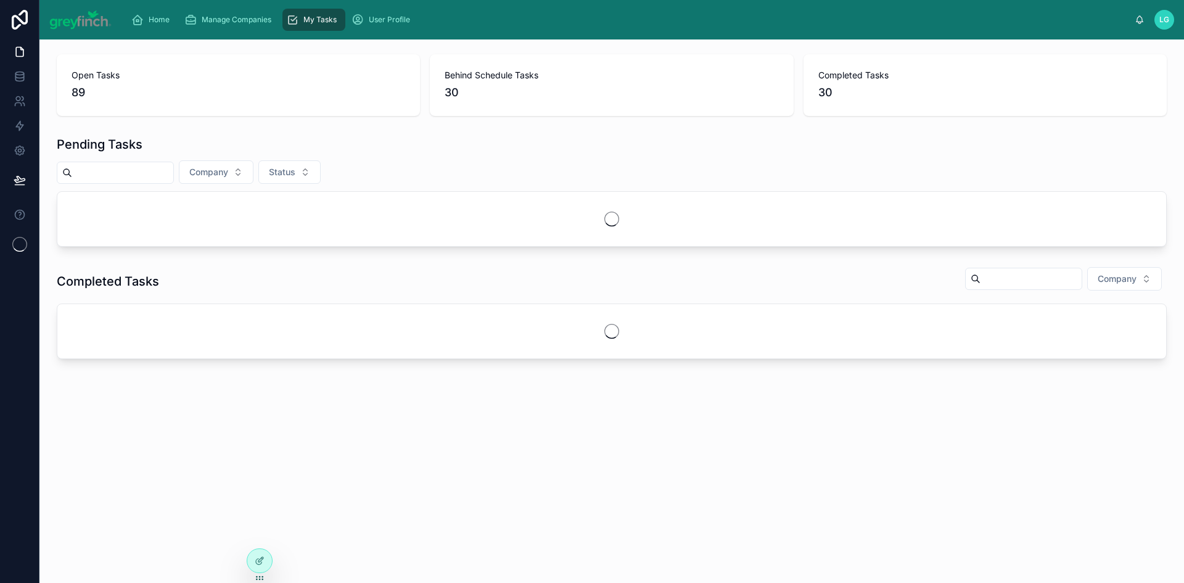 This screenshot has width=1184, height=583. What do you see at coordinates (383, 20) in the screenshot?
I see `a: User Profile` at bounding box center [383, 20].